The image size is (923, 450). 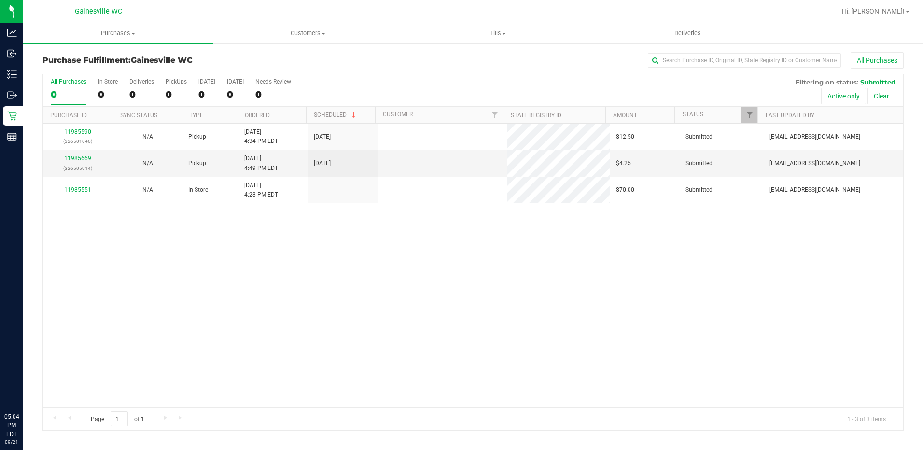 What do you see at coordinates (118, 33) in the screenshot?
I see `a: Purchases` at bounding box center [118, 33].